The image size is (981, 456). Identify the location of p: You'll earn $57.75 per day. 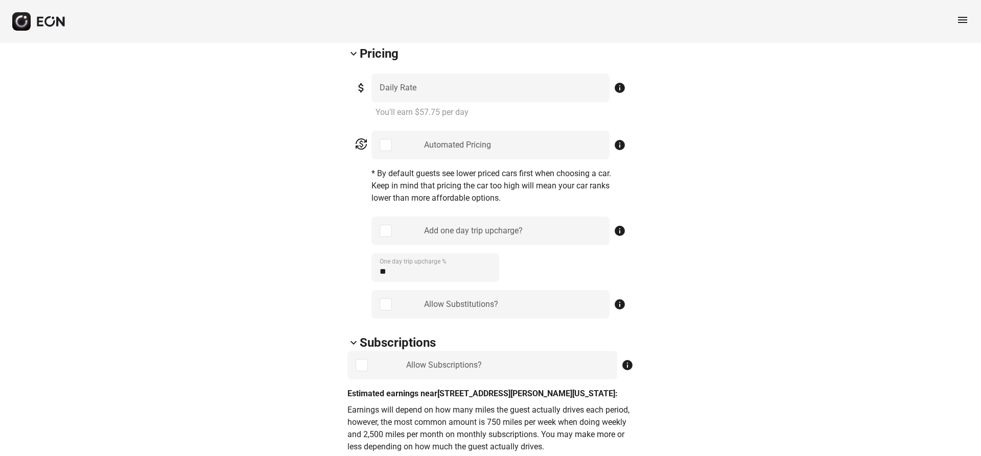
(501, 112).